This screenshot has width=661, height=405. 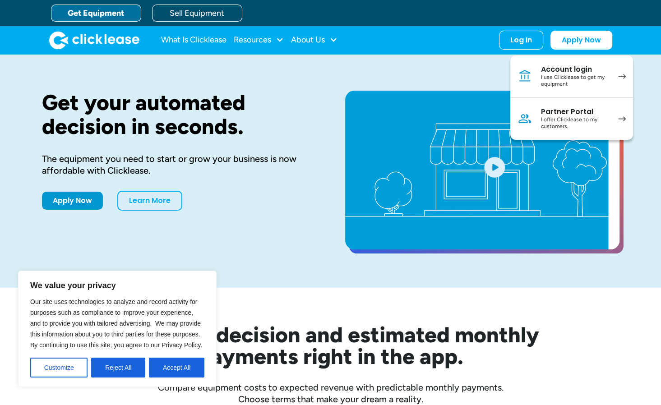 I want to click on img: Person icon, so click(x=525, y=119).